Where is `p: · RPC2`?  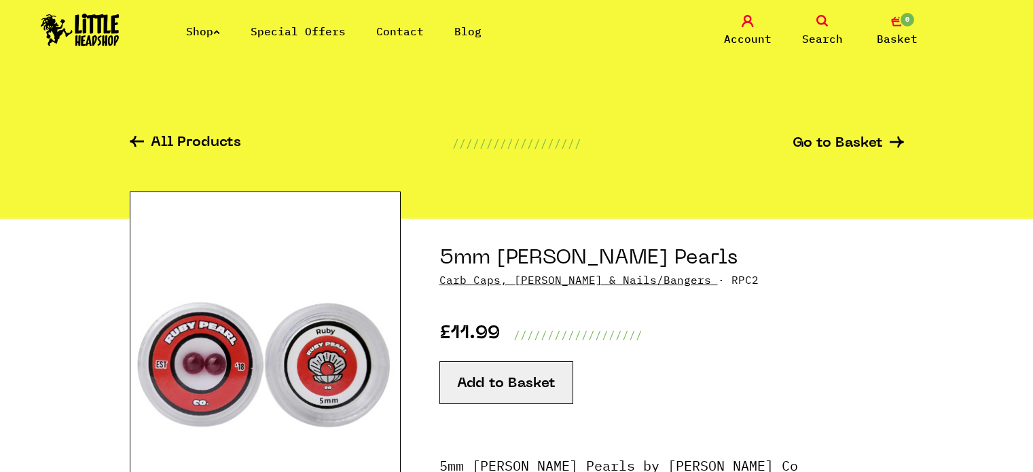
p: · RPC2 is located at coordinates (672, 280).